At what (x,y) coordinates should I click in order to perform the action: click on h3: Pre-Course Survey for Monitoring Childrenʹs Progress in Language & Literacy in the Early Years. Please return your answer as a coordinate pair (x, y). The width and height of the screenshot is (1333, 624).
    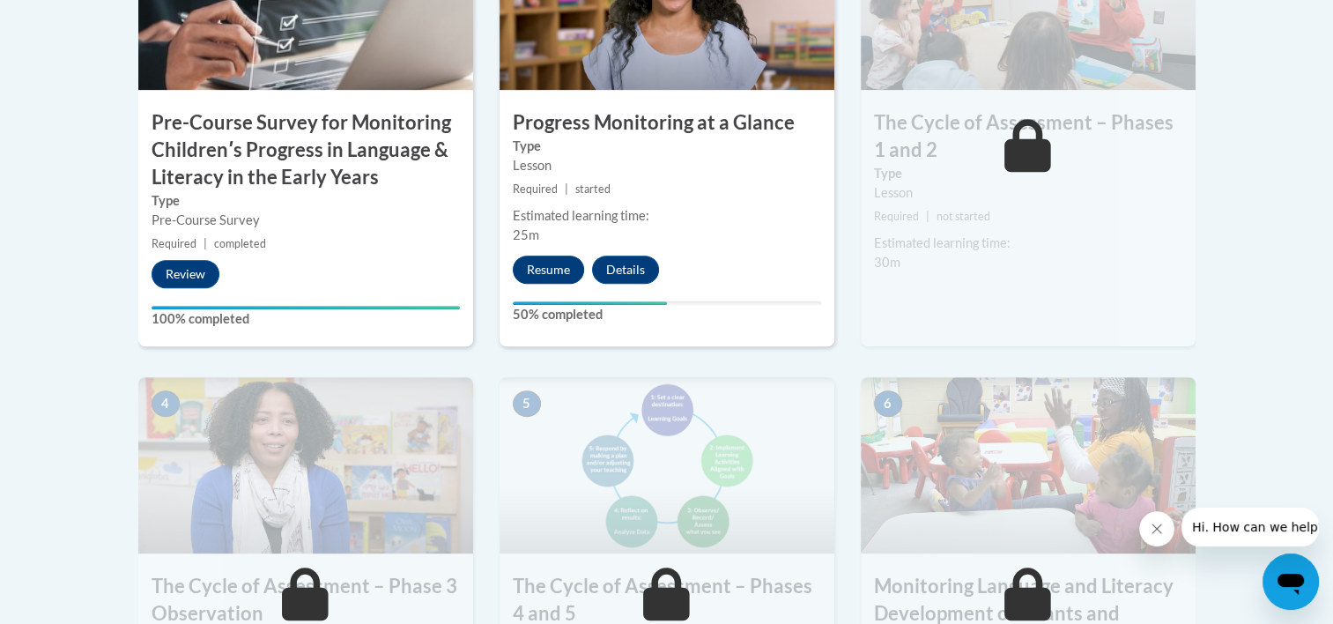
    Looking at the image, I should click on (306, 150).